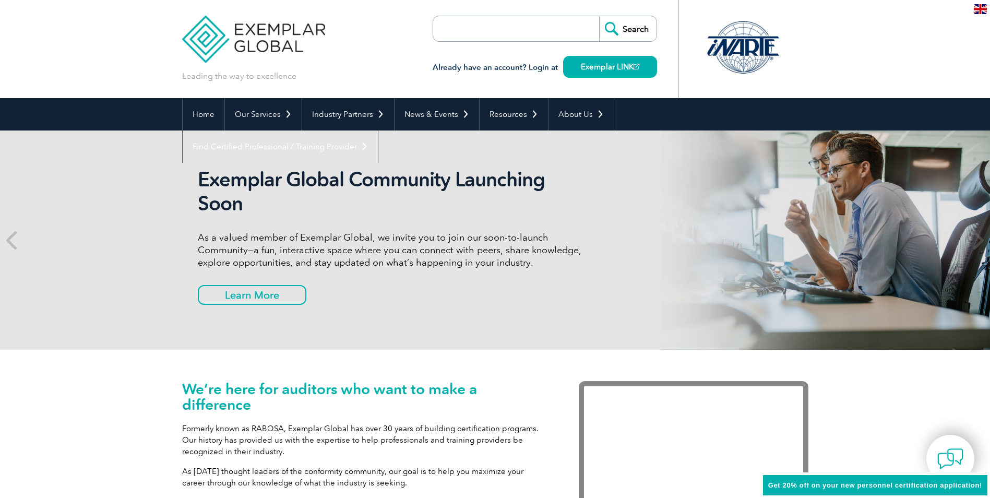  I want to click on h3: Already have an account? Login at, so click(545, 67).